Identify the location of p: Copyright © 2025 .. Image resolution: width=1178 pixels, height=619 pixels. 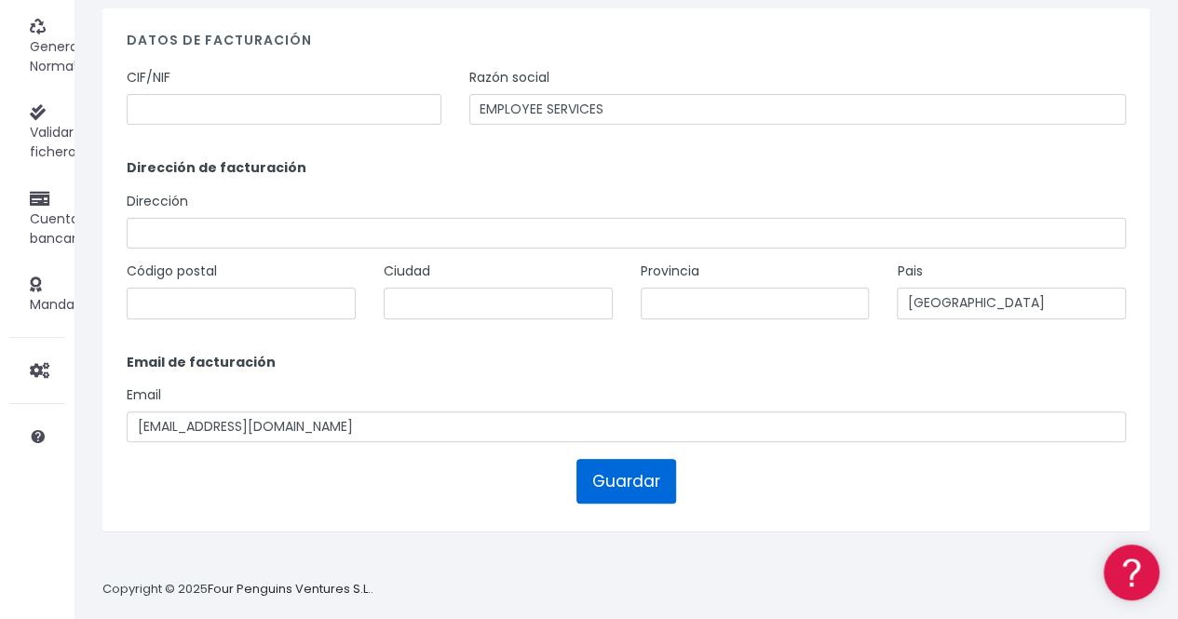
(237, 589).